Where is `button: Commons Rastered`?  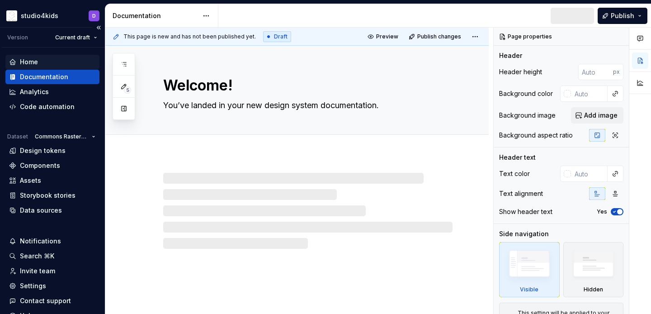
button: Commons Rastered is located at coordinates (65, 136).